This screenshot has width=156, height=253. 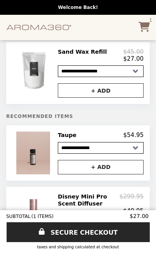 What do you see at coordinates (39, 27) in the screenshot?
I see `img: Brand Logo` at bounding box center [39, 27].